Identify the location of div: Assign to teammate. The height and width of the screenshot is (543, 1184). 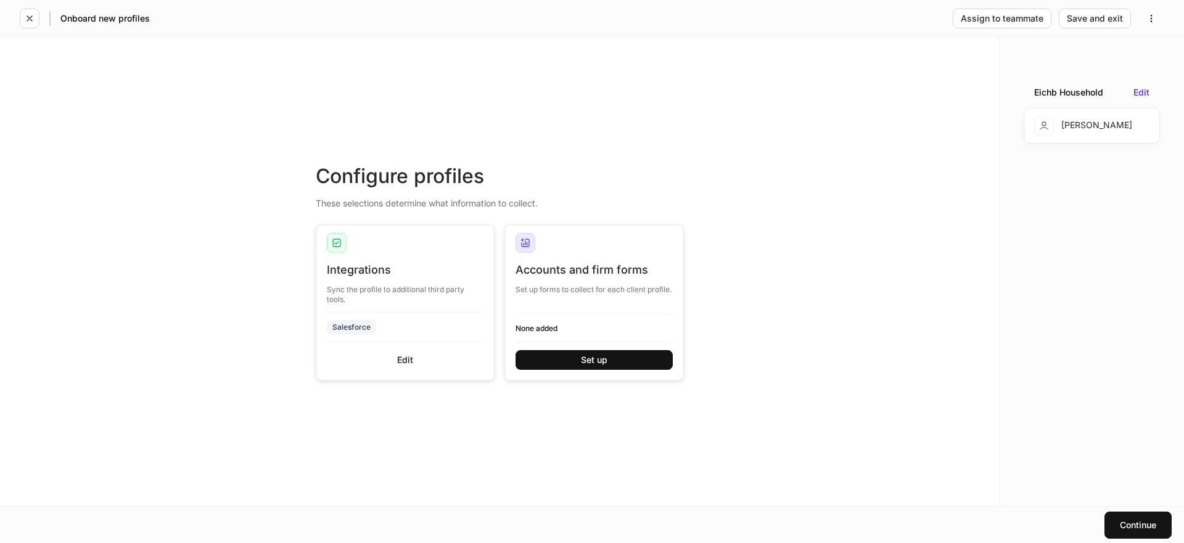
(1002, 18).